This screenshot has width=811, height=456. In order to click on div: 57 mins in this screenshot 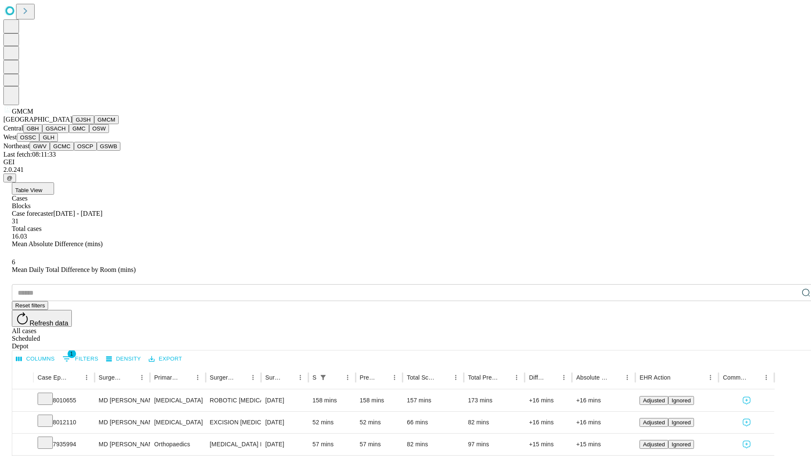, I will do `click(332, 444)`.